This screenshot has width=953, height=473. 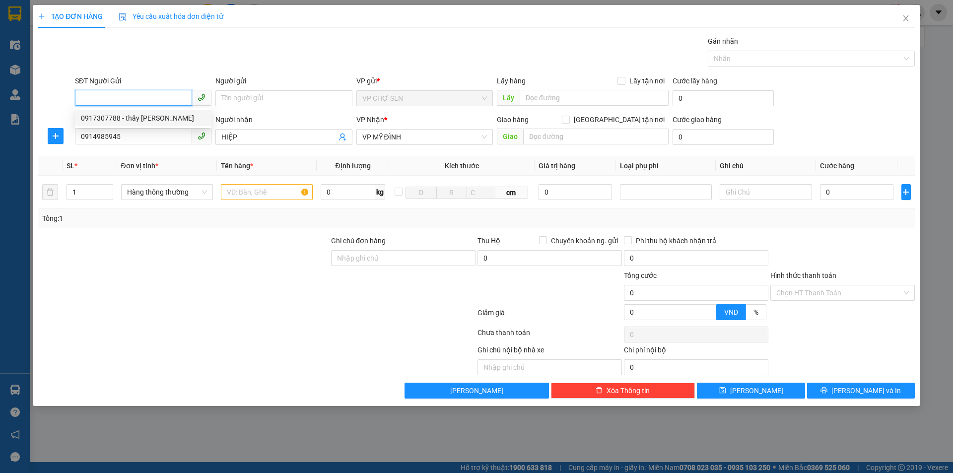 What do you see at coordinates (803, 275) in the screenshot?
I see `label: Hình thức thanh toán` at bounding box center [803, 275].